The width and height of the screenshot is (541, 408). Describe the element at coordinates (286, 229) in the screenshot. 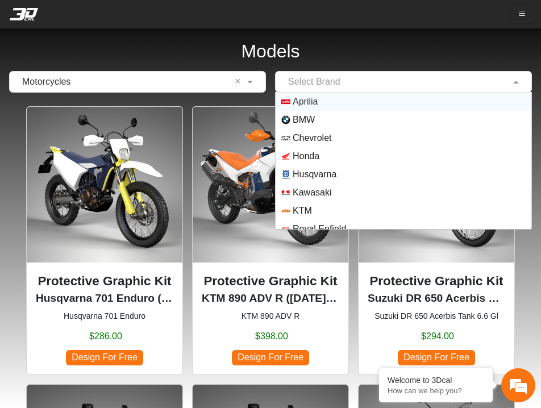

I see `img: Royal Enfield` at that location.